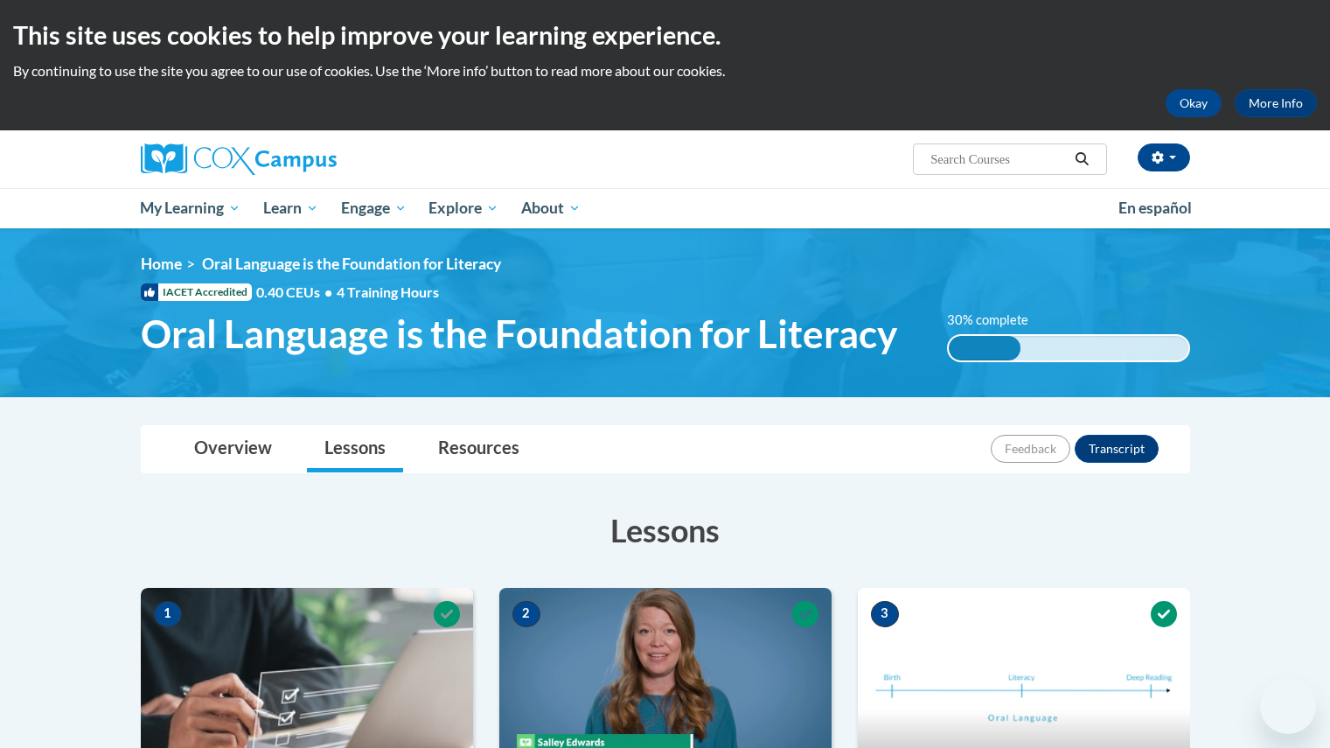  I want to click on div: 30% complete, so click(985, 348).